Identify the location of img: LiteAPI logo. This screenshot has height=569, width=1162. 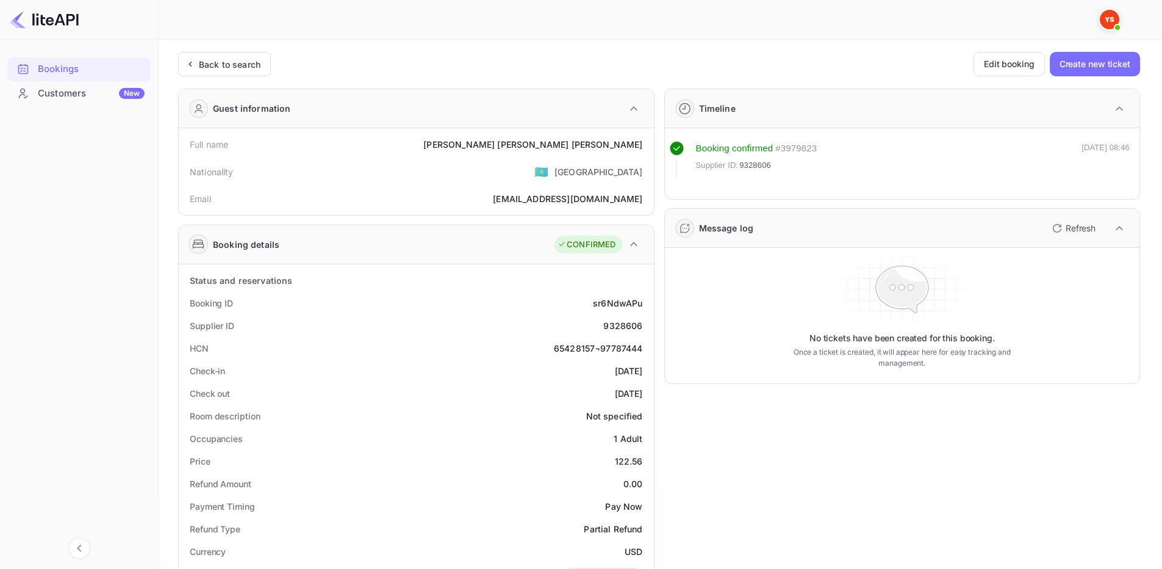
(44, 20).